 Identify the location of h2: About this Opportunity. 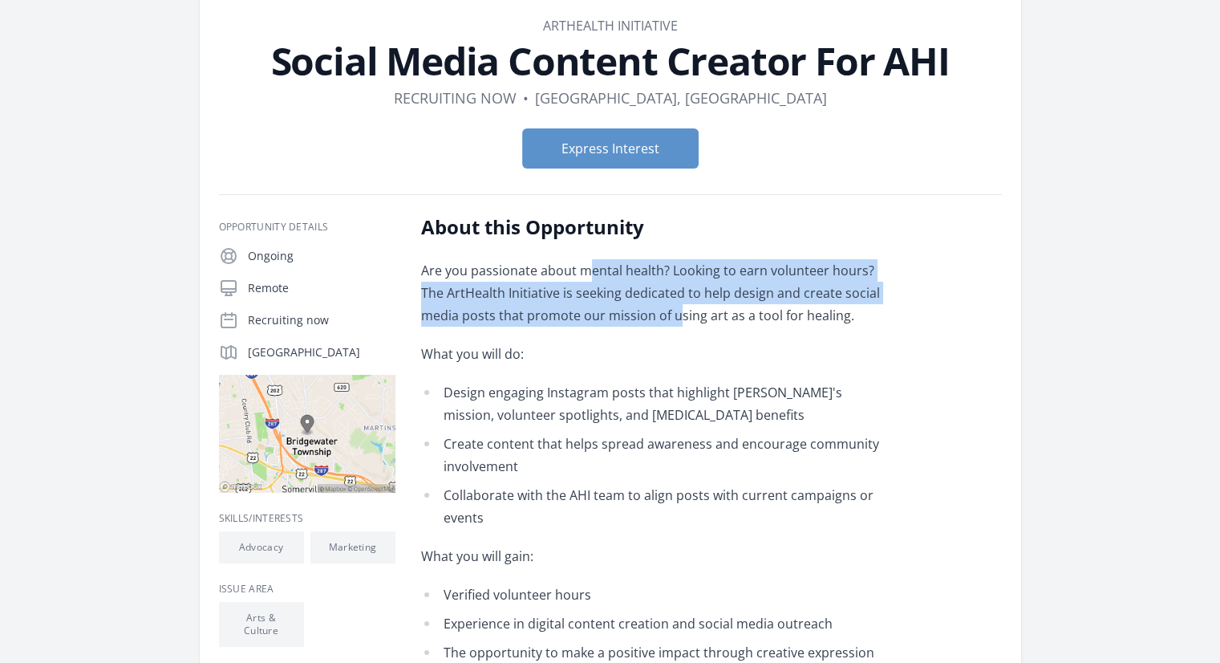
(655, 227).